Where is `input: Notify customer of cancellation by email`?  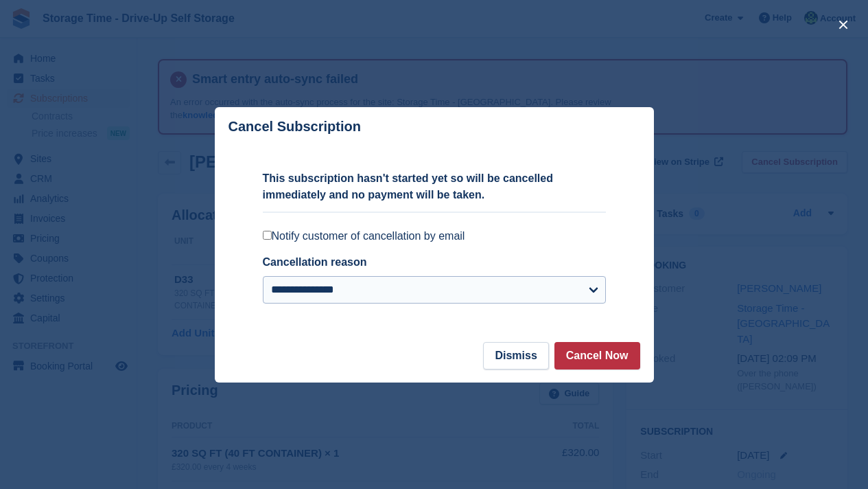 input: Notify customer of cancellation by email is located at coordinates (267, 235).